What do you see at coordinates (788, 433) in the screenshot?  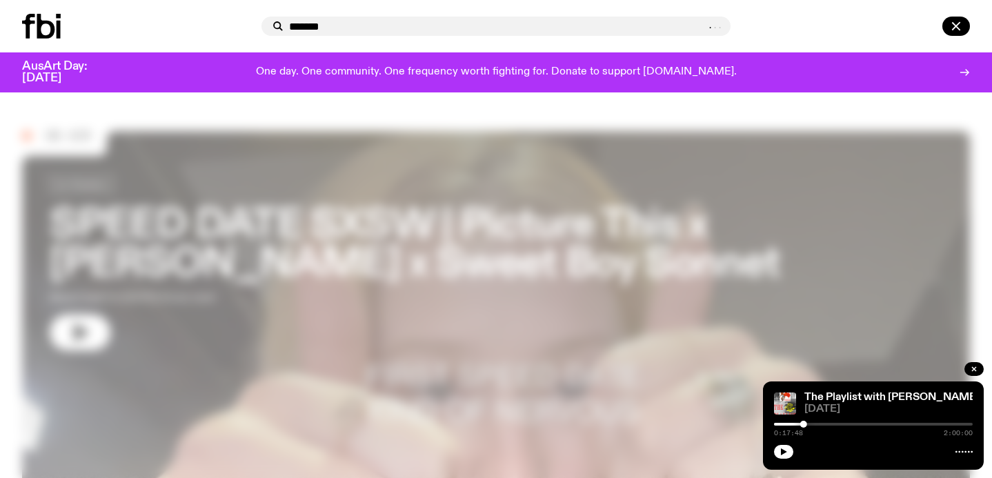 I see `span: 0:17:48` at bounding box center [788, 433].